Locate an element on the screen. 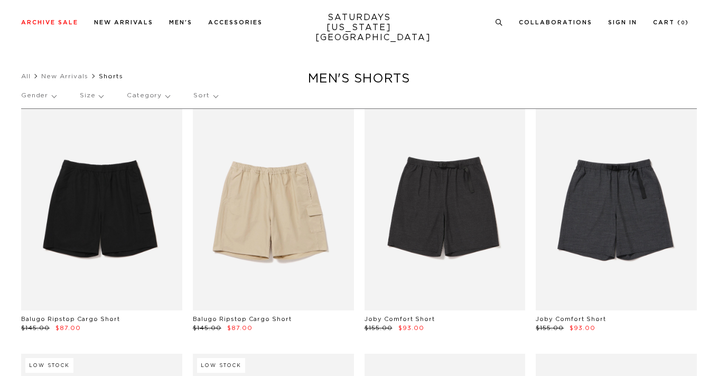 This screenshot has height=376, width=718. span: Shorts is located at coordinates (111, 76).